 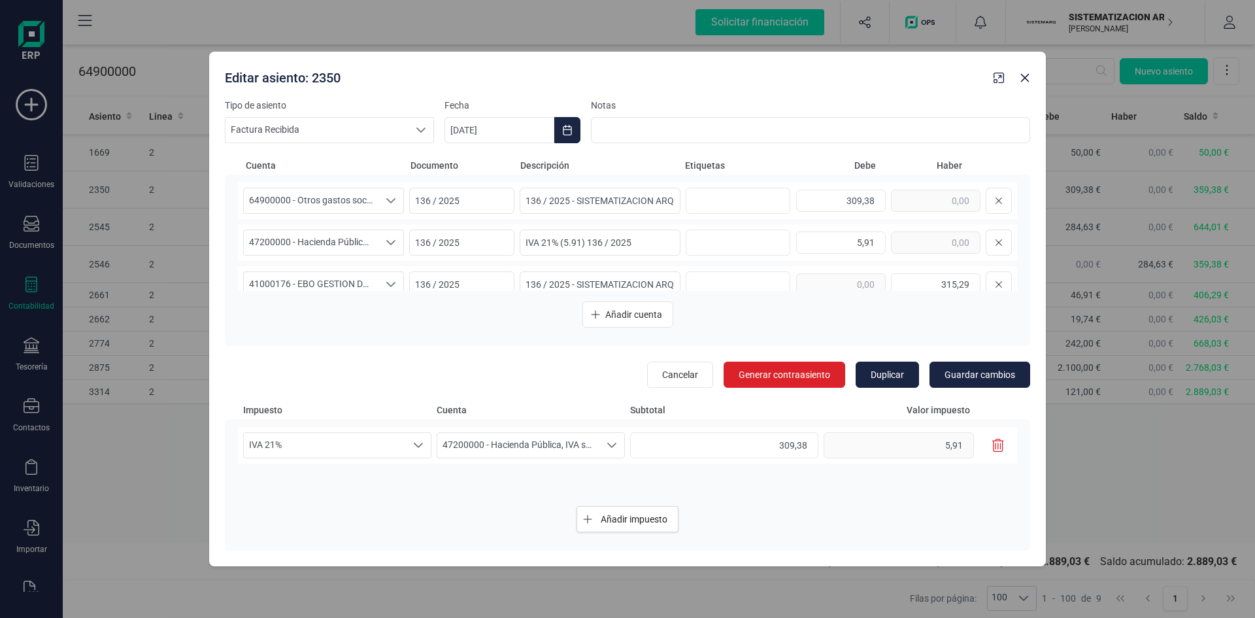 What do you see at coordinates (567, 130) in the screenshot?
I see `button: Choose Date` at bounding box center [567, 130].